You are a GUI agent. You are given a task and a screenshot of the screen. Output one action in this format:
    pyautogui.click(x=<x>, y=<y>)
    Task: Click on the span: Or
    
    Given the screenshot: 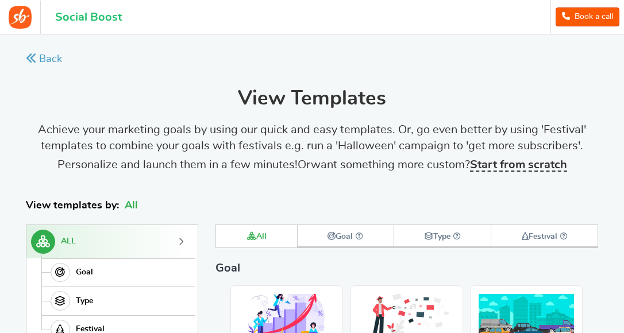 What is the action you would take?
    pyautogui.click(x=304, y=165)
    